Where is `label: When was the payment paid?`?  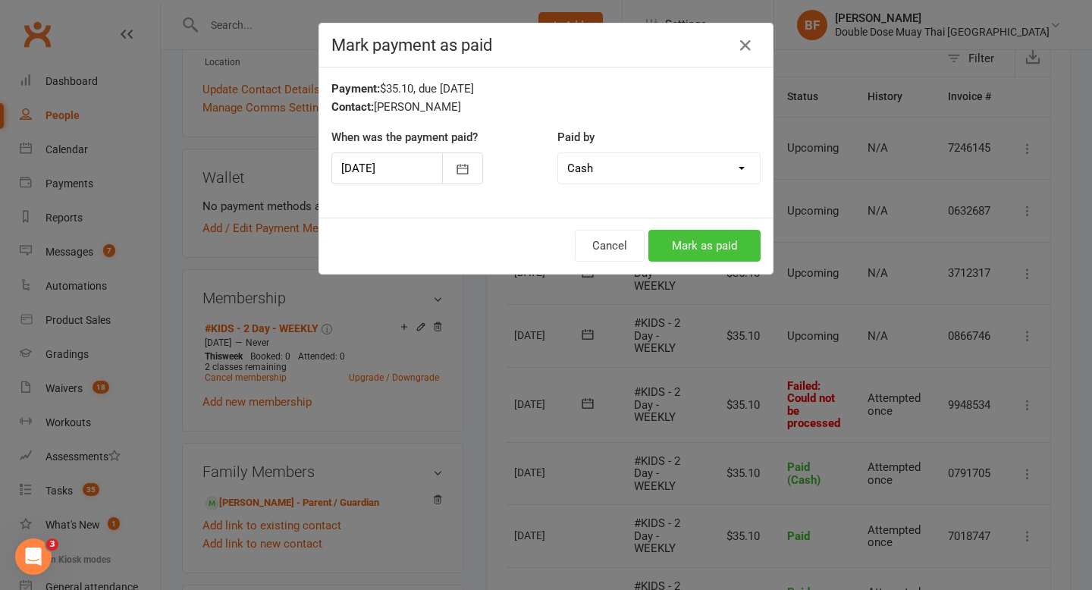
label: When was the payment paid? is located at coordinates (404, 137).